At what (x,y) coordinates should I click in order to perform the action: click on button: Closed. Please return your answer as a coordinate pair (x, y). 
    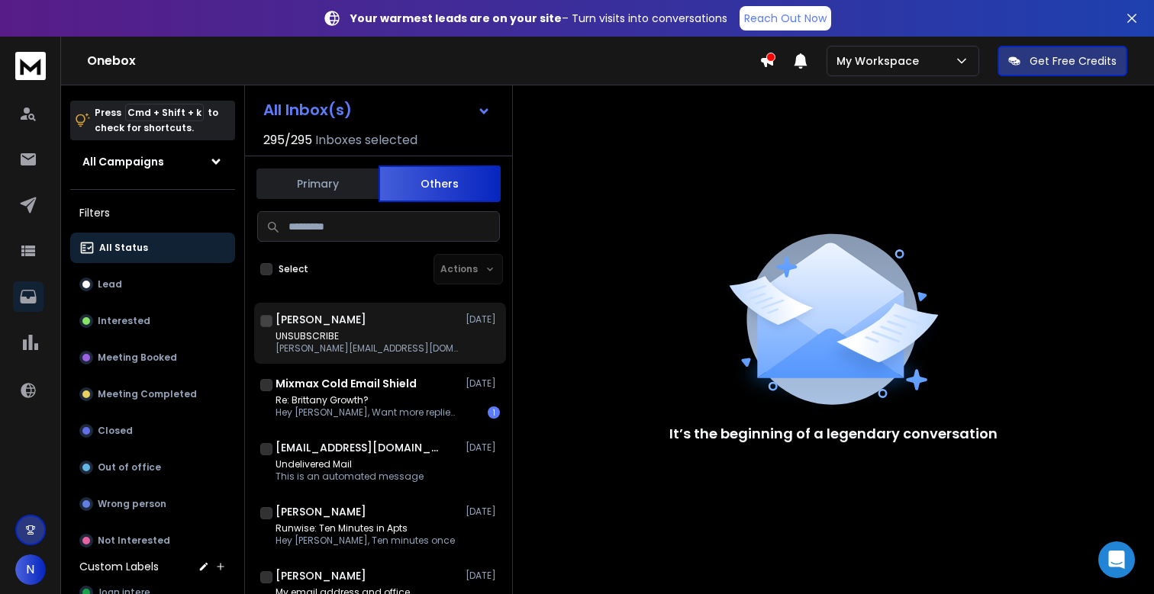
    Looking at the image, I should click on (153, 431).